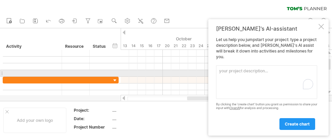  Describe the element at coordinates (150, 39) in the screenshot. I see `div: October 2025` at that location.